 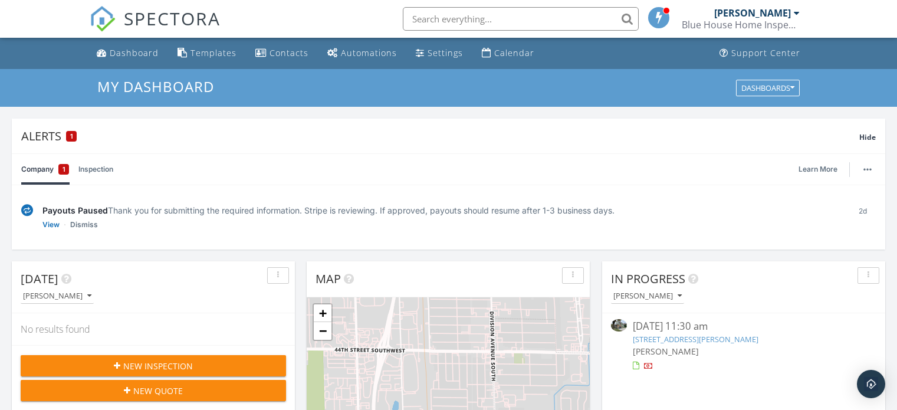 What do you see at coordinates (445, 53) in the screenshot?
I see `div: Settings` at bounding box center [445, 53].